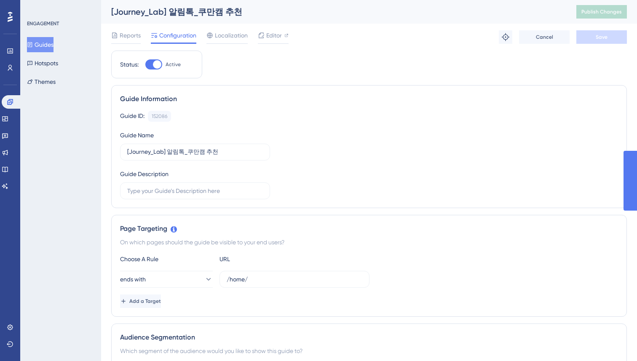  I want to click on button: Themes, so click(41, 82).